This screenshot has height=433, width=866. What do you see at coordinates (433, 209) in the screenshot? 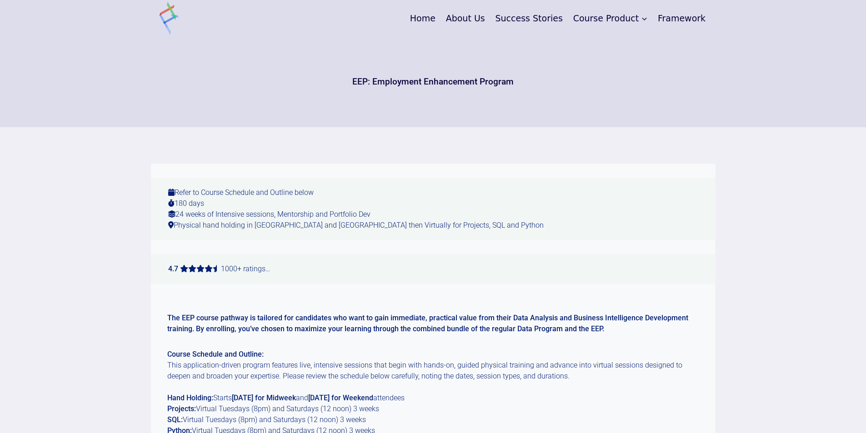
I see `p: Refer to Course Schedule and Outline below 180 days 24 weeks of Intensive sessions, Mentorship an...` at bounding box center [433, 209].